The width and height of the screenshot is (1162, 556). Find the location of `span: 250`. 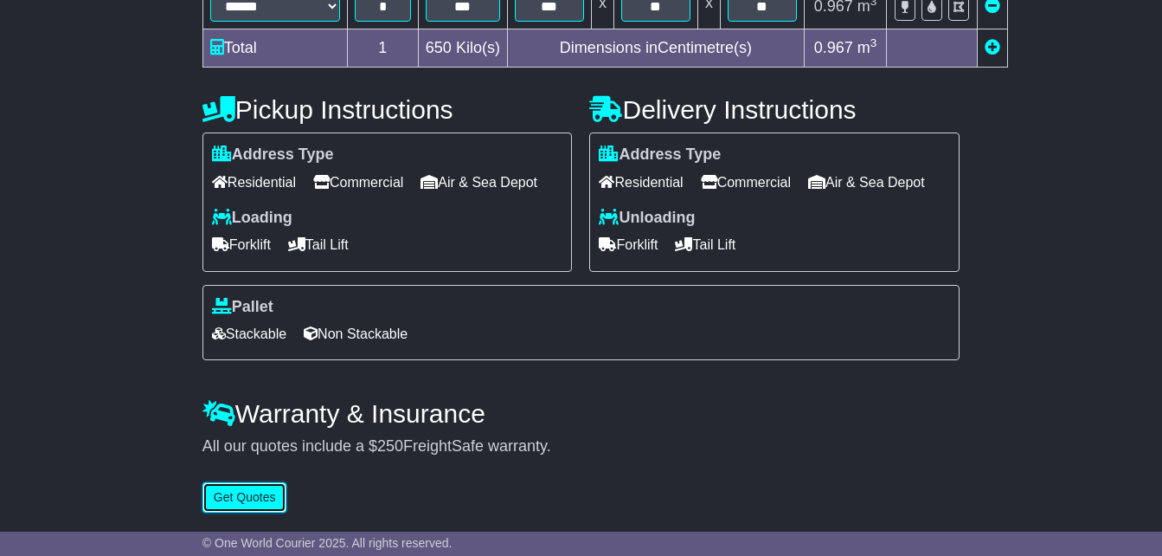

span: 250 is located at coordinates (390, 446).